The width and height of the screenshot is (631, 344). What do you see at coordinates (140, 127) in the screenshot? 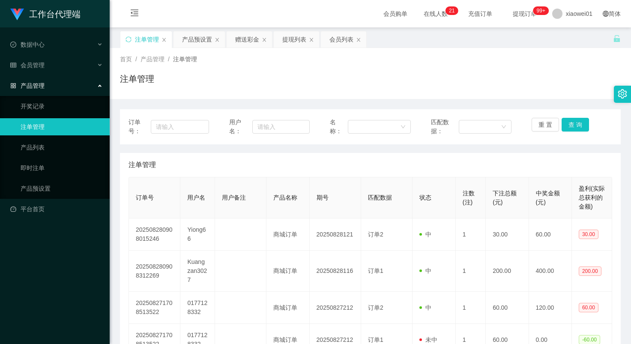
I see `span: 订单号：` at bounding box center [140, 127].